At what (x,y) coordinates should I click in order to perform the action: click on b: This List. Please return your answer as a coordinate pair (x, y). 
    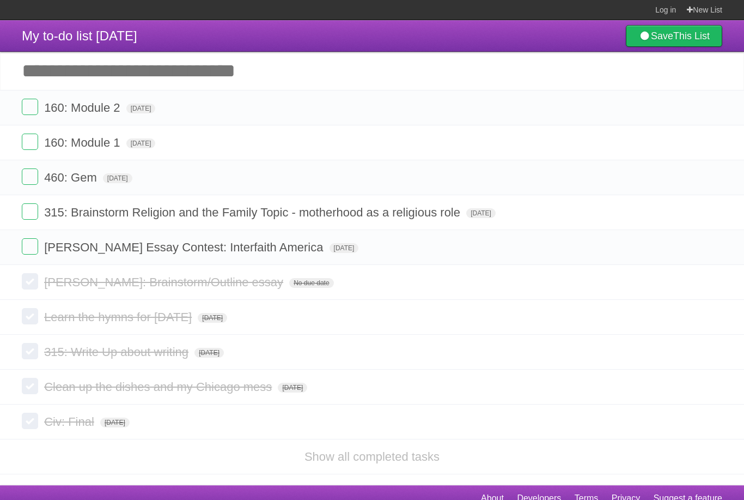
    Looking at the image, I should click on (692, 36).